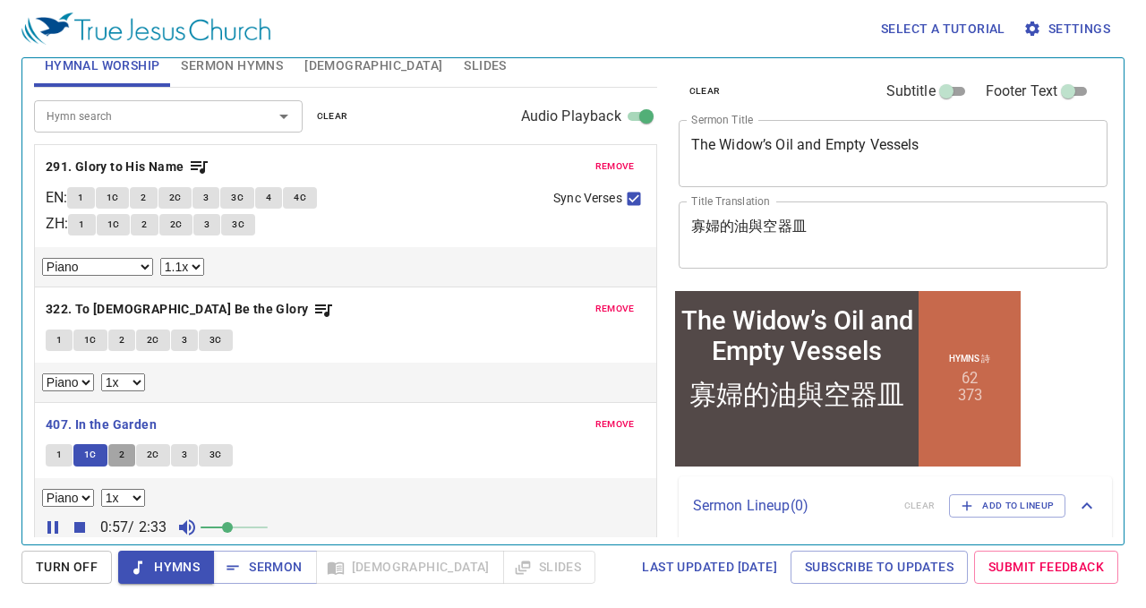 The width and height of the screenshot is (1146, 608). Describe the element at coordinates (1068, 29) in the screenshot. I see `span: Settings` at that location.